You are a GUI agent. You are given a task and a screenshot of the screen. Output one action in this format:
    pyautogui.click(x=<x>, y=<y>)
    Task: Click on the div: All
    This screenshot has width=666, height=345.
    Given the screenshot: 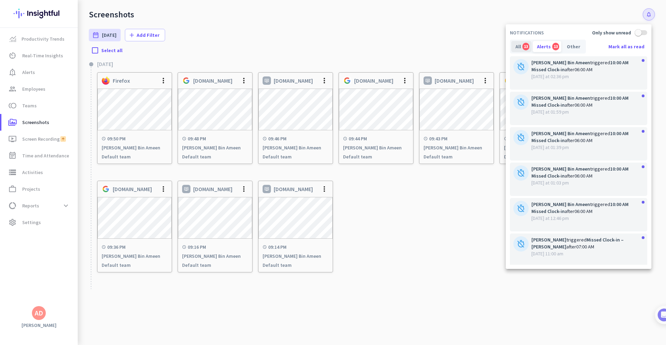 What is the action you would take?
    pyautogui.click(x=522, y=47)
    